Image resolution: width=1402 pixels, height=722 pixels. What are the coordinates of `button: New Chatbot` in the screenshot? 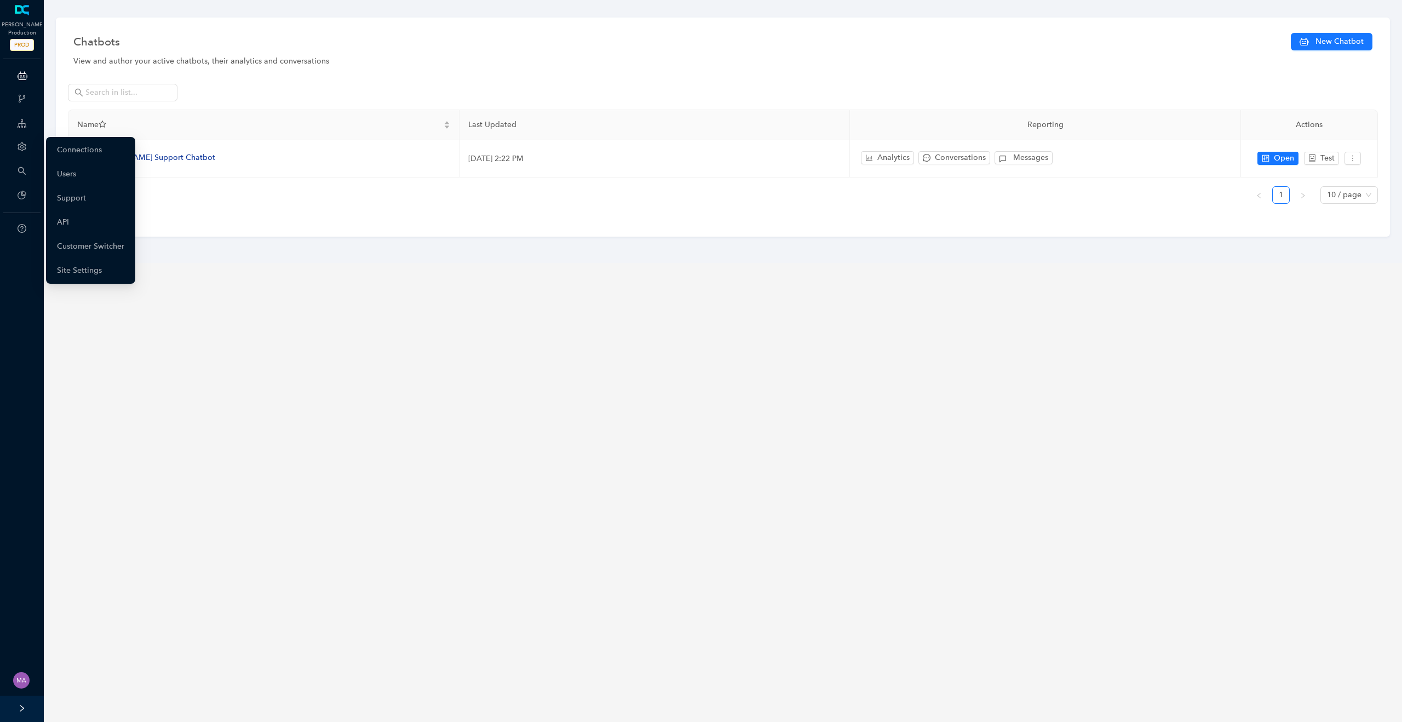 It's located at (1331, 42).